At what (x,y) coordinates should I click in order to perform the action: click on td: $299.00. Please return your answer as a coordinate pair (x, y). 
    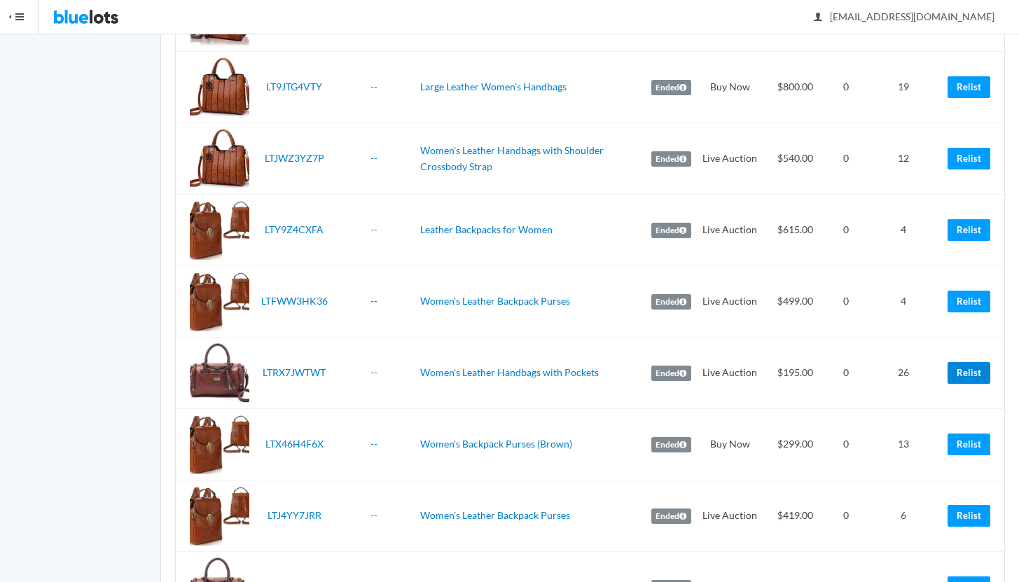
    Looking at the image, I should click on (796, 445).